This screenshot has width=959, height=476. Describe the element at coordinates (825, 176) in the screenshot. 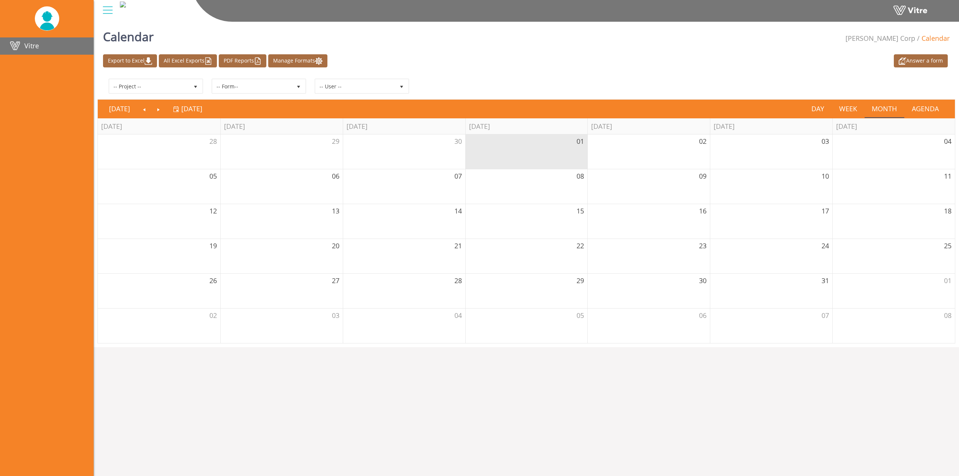

I see `span: 10` at that location.